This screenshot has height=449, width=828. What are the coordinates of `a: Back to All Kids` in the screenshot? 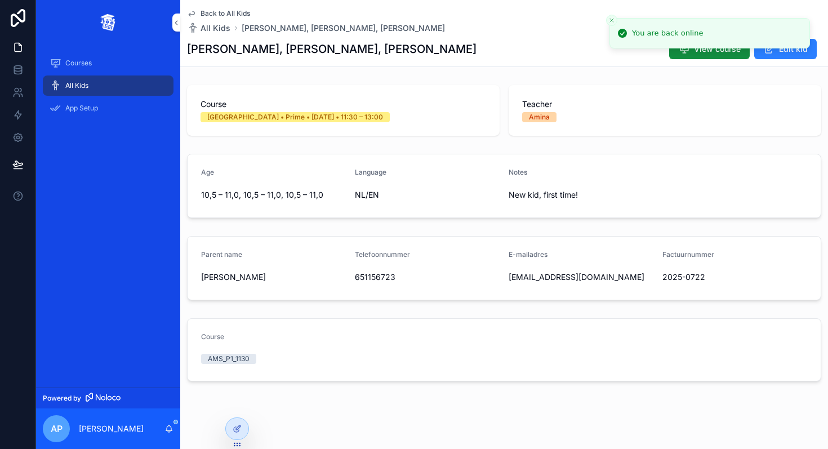 It's located at (219, 14).